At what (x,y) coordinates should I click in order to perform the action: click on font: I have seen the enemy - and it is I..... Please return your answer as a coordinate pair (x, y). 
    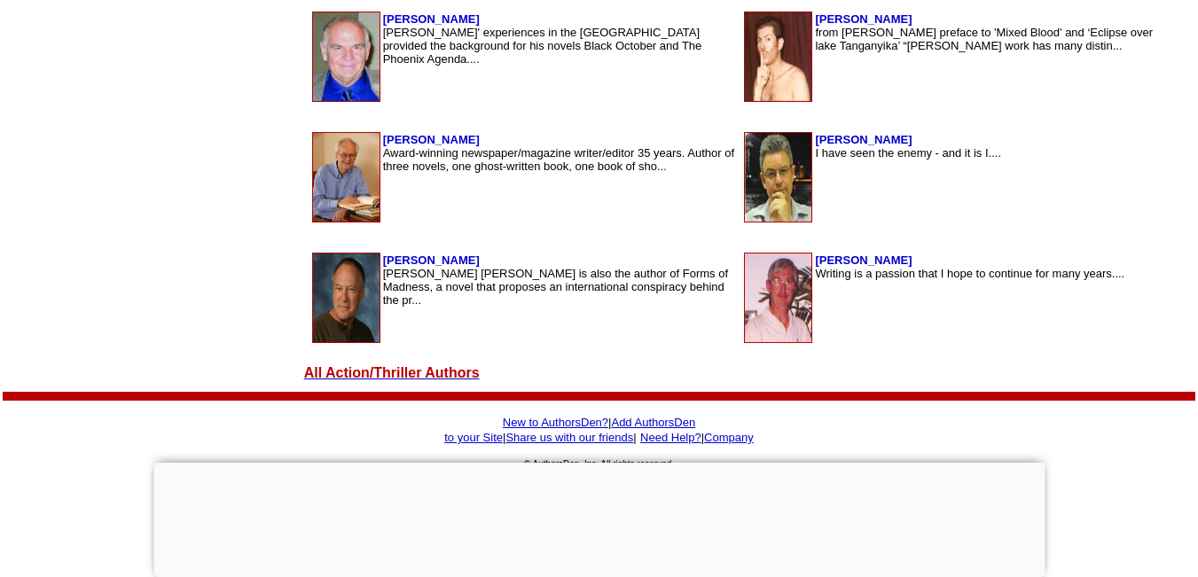
    Looking at the image, I should click on (908, 153).